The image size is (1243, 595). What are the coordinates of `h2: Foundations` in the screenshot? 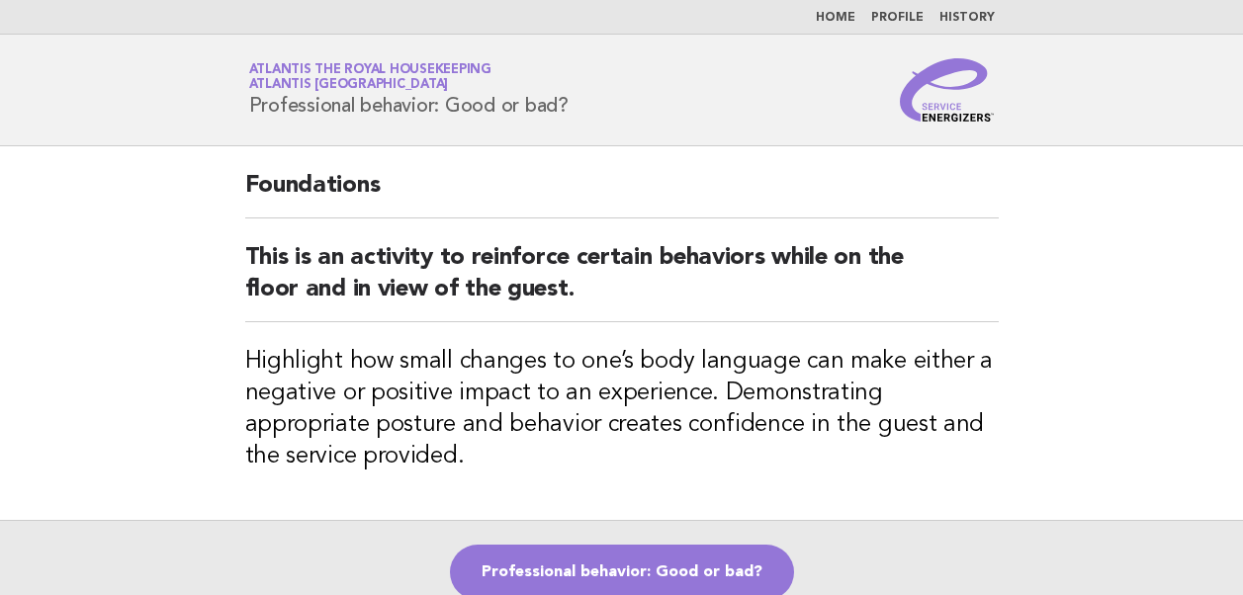 It's located at (622, 194).